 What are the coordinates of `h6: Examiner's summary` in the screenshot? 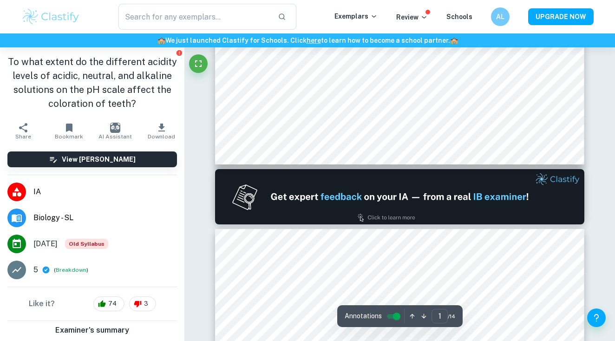 It's located at (92, 330).